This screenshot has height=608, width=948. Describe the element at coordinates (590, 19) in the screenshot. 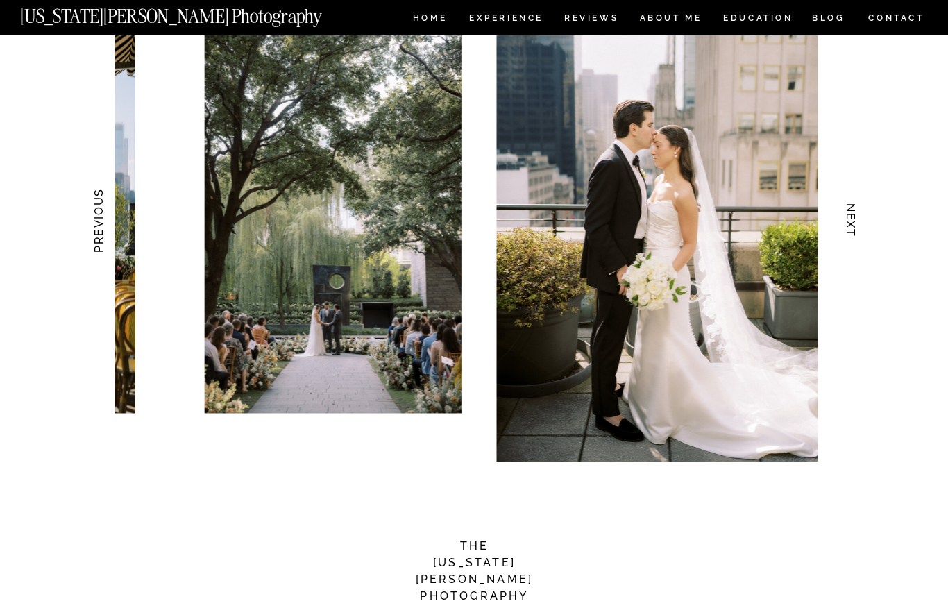

I see `a: REVIEWS` at that location.